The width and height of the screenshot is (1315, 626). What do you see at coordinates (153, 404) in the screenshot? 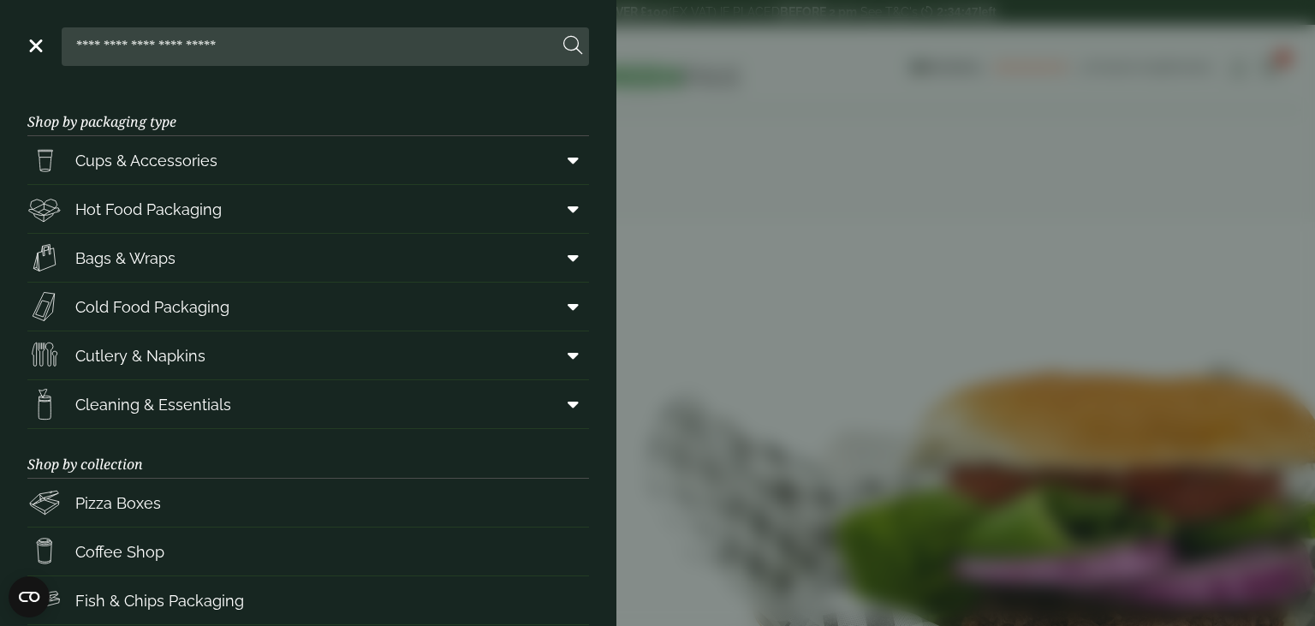
I see `span: Cleaning & Essentials` at bounding box center [153, 404].